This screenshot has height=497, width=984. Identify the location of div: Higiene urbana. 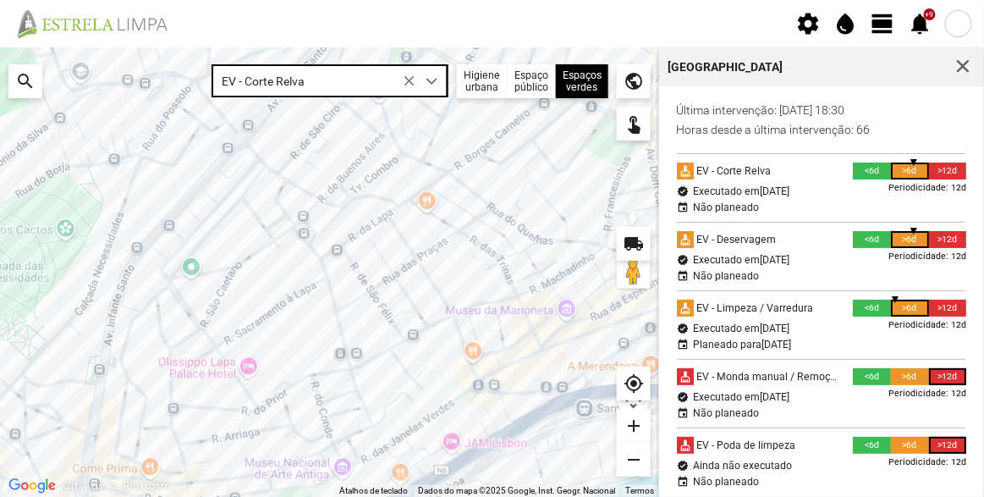
(482, 81).